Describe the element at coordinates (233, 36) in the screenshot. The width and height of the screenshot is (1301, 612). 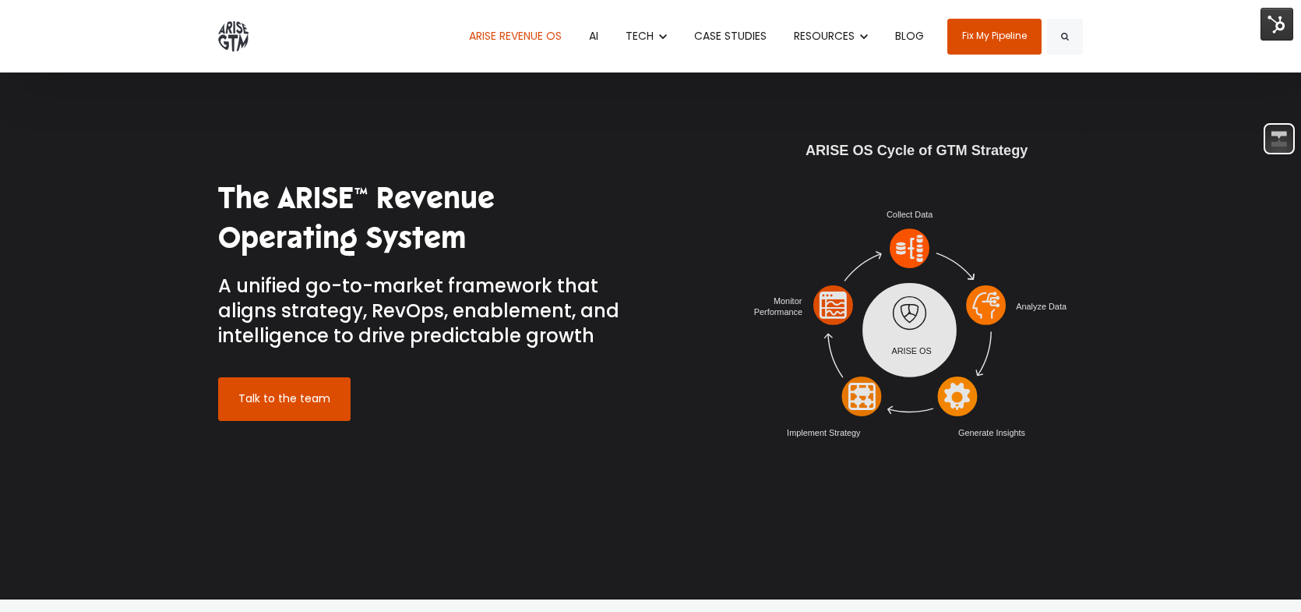
I see `img: ARISE GTM logo grey` at that location.